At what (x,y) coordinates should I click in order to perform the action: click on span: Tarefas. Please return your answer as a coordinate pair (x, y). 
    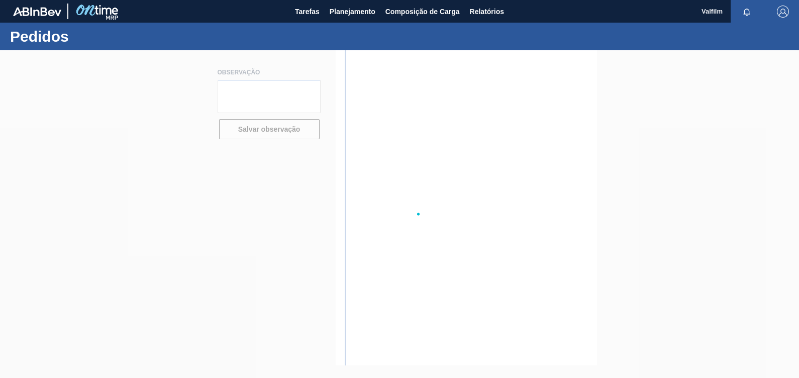
    Looking at the image, I should click on (307, 12).